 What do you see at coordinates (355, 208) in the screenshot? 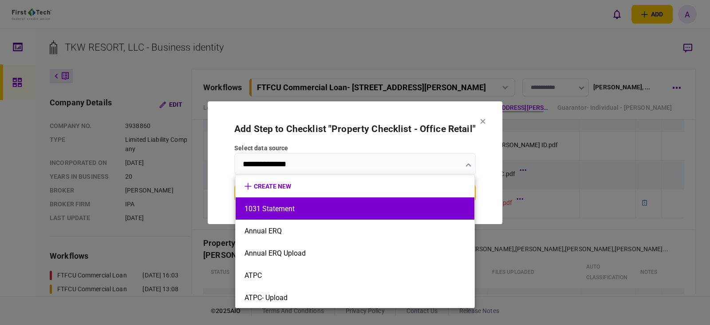
I see `button: 1031 Statement` at bounding box center [355, 208].